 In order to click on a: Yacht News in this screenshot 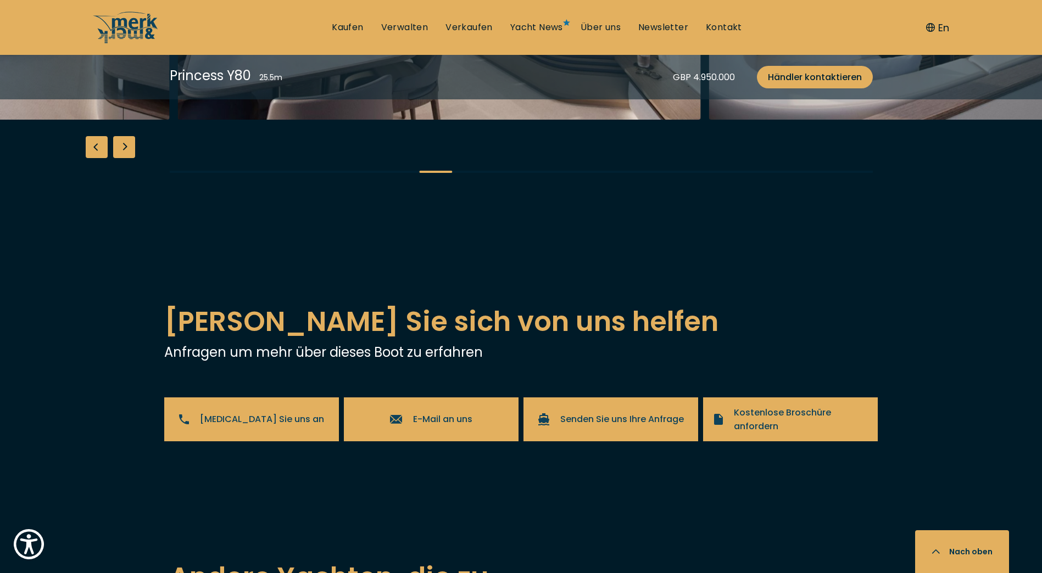, I will do `click(537, 27)`.